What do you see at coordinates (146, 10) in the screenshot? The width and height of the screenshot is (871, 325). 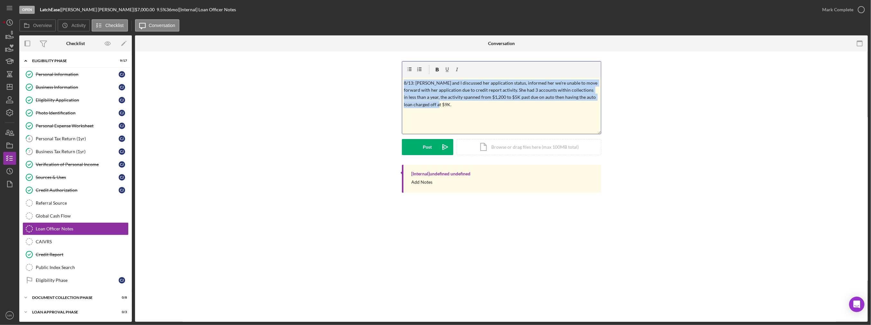 I see `div: $7,000.00` at bounding box center [146, 10].